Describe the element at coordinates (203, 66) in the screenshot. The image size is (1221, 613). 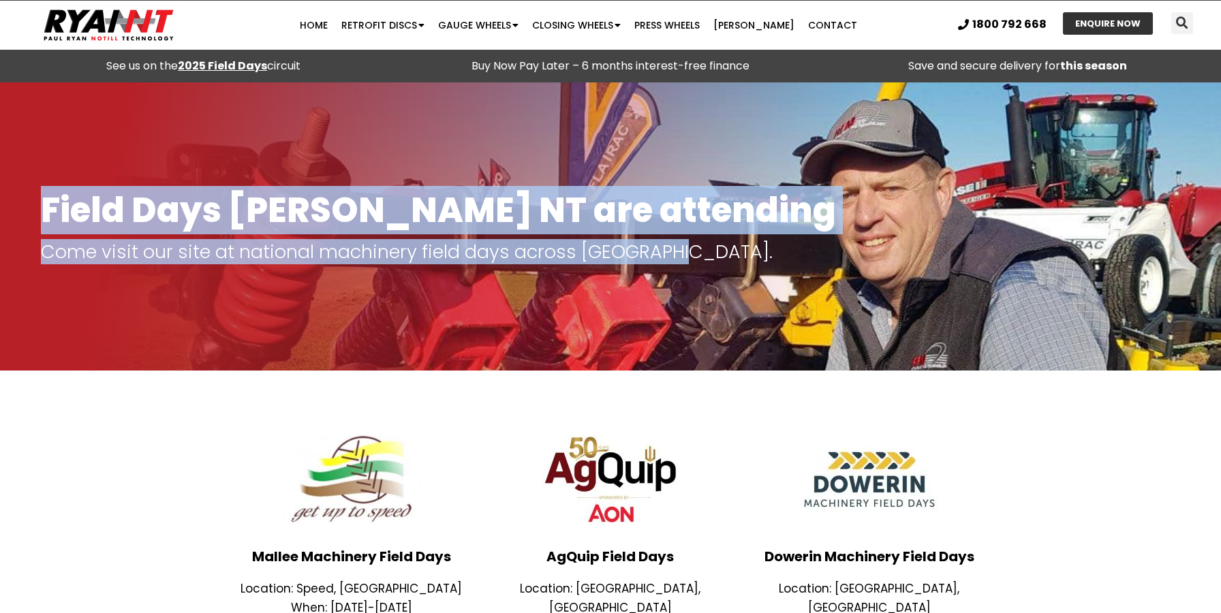
I see `div: See us on the circuit` at that location.